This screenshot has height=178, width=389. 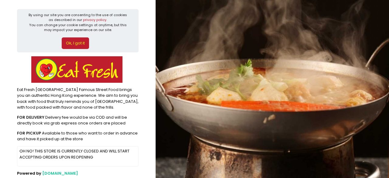 What do you see at coordinates (78, 120) in the screenshot?
I see `div: Delivery fee would be via COD and will be directly book via grab express once orders are placed` at bounding box center [78, 120].